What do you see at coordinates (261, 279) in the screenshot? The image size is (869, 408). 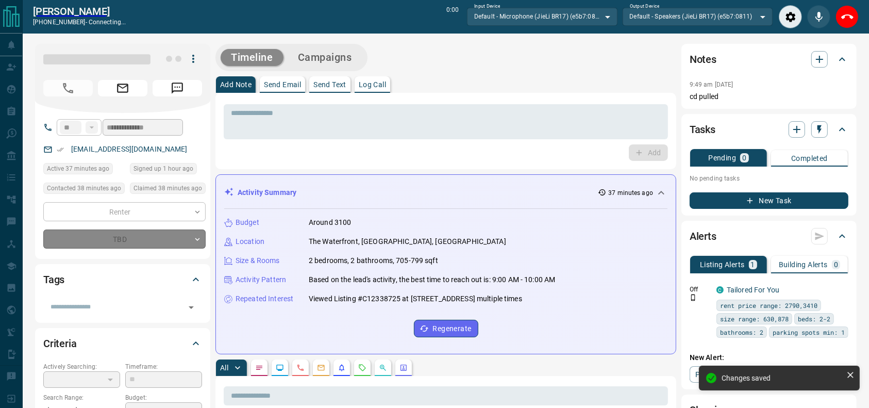 I see `p: Activity Pattern` at bounding box center [261, 279].